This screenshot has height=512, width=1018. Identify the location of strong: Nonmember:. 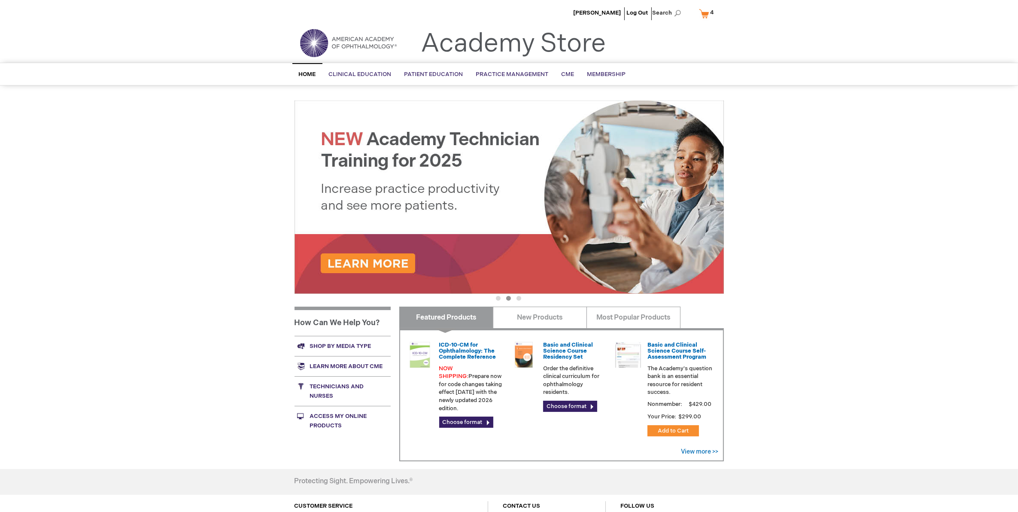
(665, 404).